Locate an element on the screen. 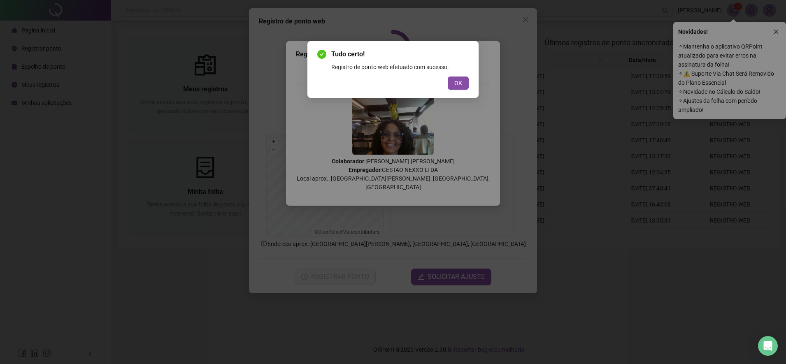 This screenshot has width=786, height=364. div: Registro de ponto web efetuado com sucesso. is located at coordinates (400, 67).